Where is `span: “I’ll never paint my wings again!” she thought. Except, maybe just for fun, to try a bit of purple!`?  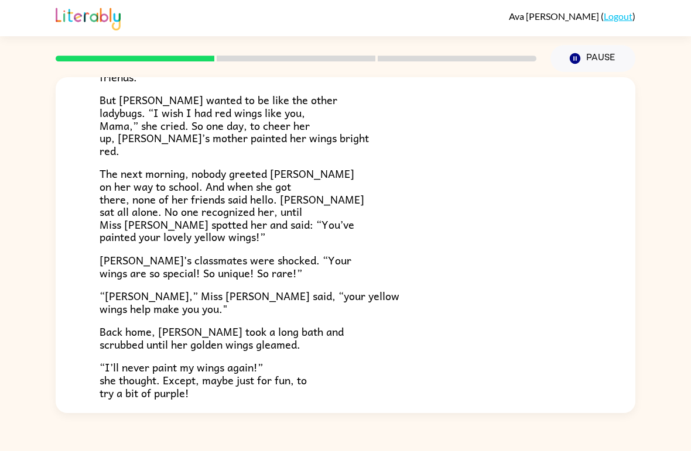
span: “I’ll never paint my wings again!” she thought. Except, maybe just for fun, to try a bit of purple! is located at coordinates (203, 380).